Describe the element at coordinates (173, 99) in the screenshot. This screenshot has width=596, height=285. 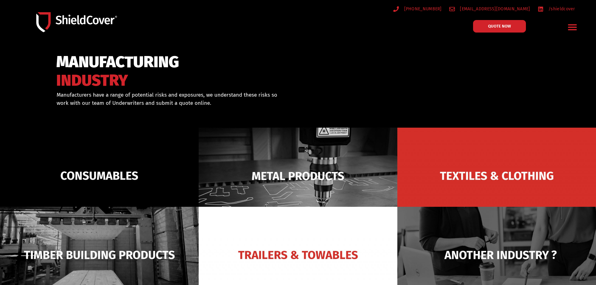
I see `p: Manufacturers have a range of potential risks and exposures, we understand these risks so work wi...` at that location.